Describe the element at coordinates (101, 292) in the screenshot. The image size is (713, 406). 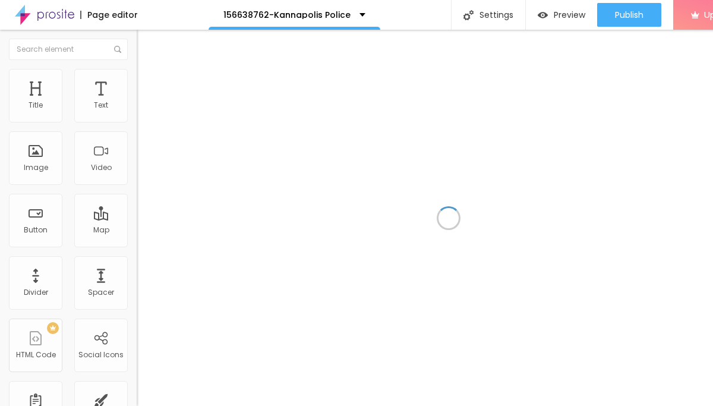
I see `div: Spacer` at that location.